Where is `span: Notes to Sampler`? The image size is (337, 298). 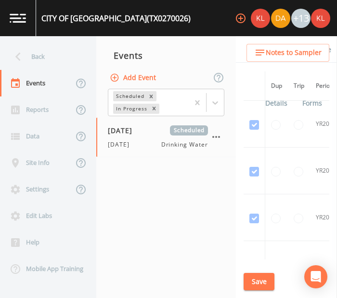 span: Notes to Sampler is located at coordinates (294, 53).